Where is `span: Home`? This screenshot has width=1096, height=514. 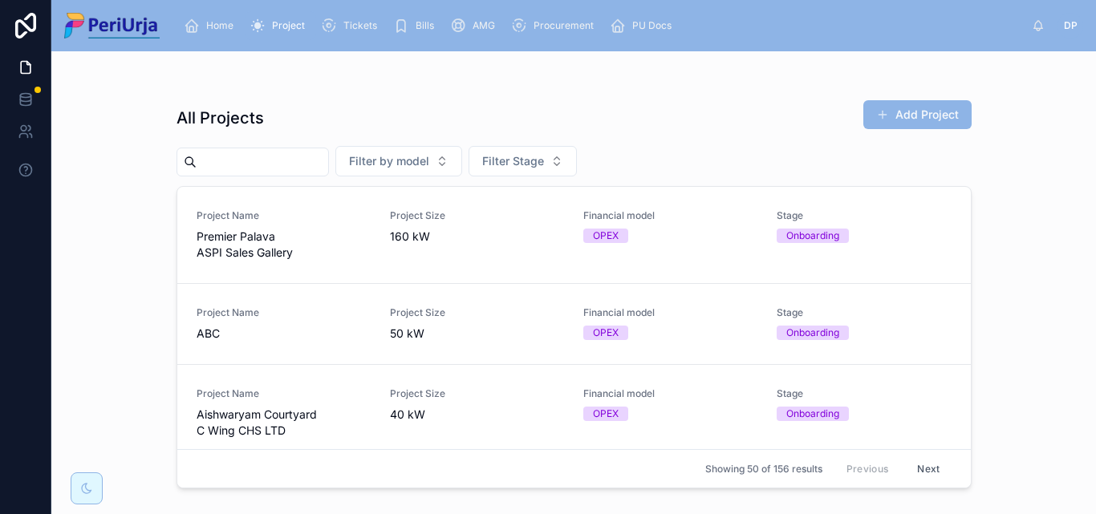
span: Home is located at coordinates (220, 26).